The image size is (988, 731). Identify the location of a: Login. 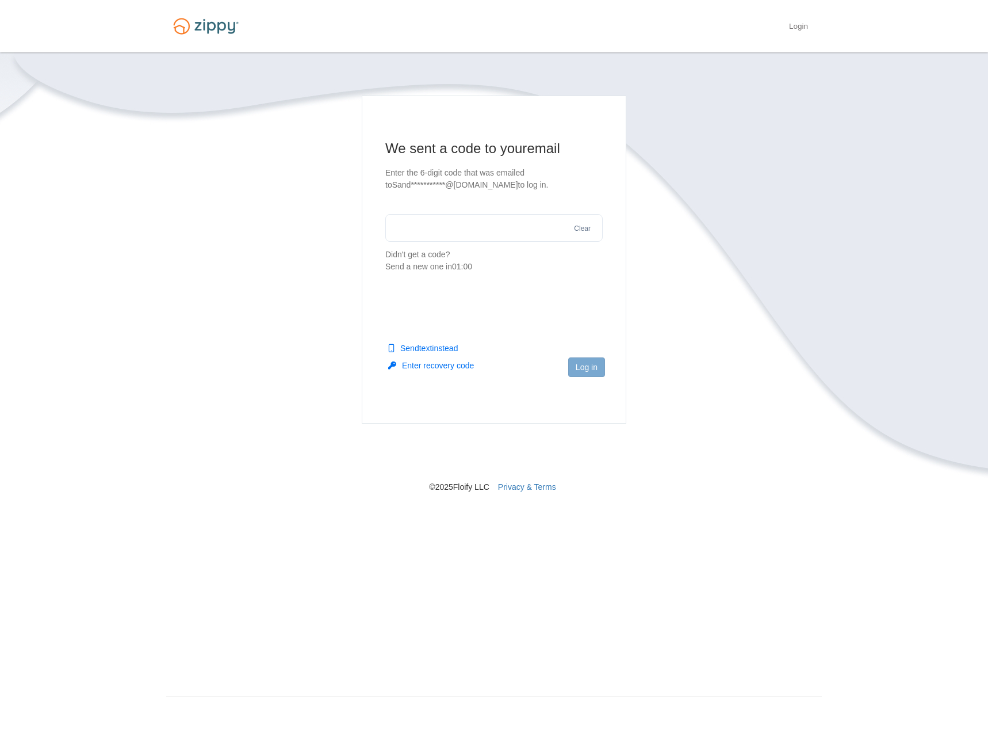
(799, 28).